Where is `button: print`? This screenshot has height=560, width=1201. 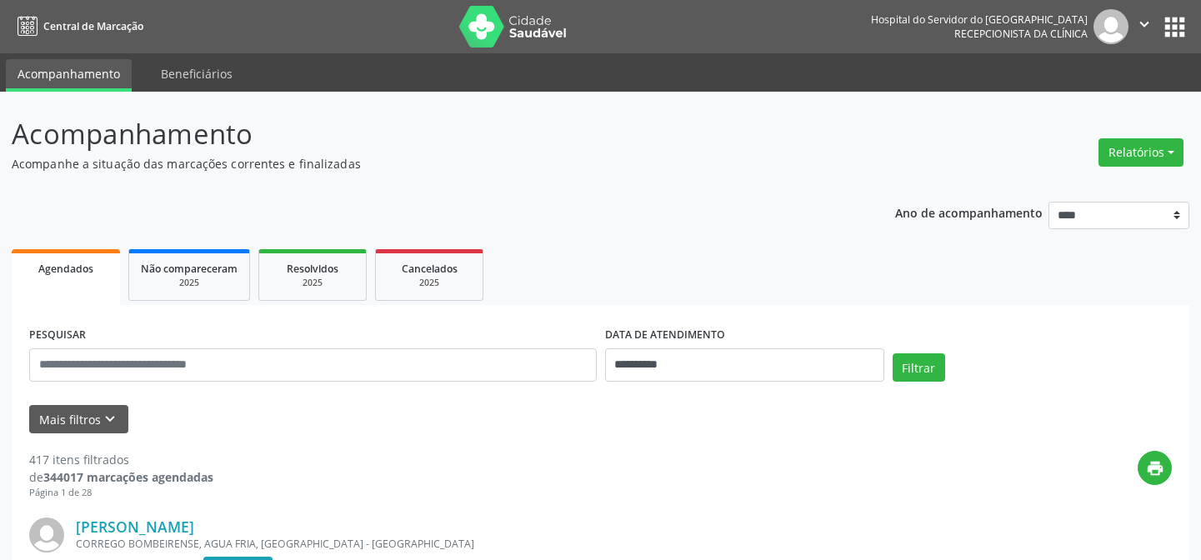 button: print is located at coordinates (1155, 468).